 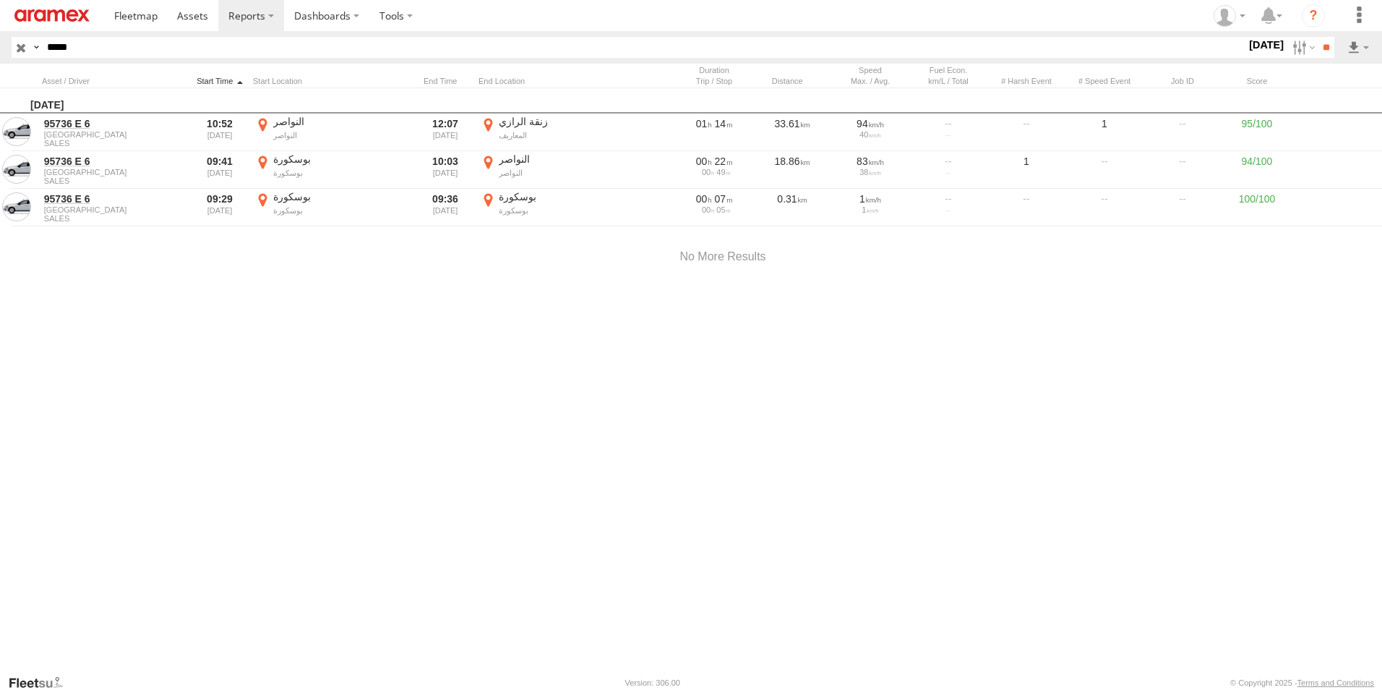 What do you see at coordinates (870, 134) in the screenshot?
I see `div: 40` at bounding box center [870, 134].